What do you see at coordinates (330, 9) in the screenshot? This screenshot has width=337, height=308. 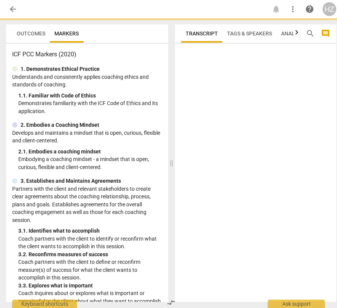 I see `button: HZ` at bounding box center [330, 9].